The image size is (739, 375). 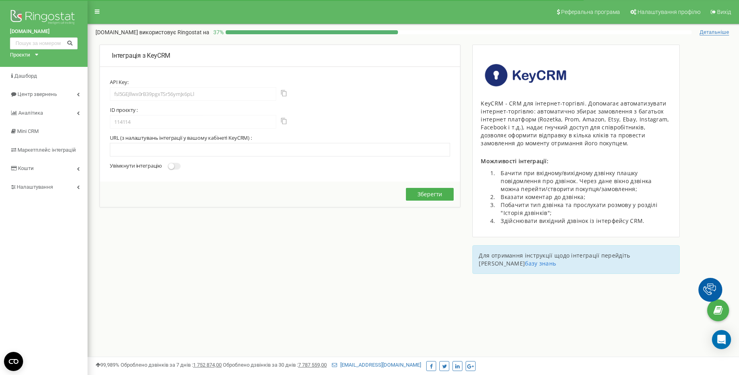 I want to click on span: Аналiтика, so click(x=31, y=113).